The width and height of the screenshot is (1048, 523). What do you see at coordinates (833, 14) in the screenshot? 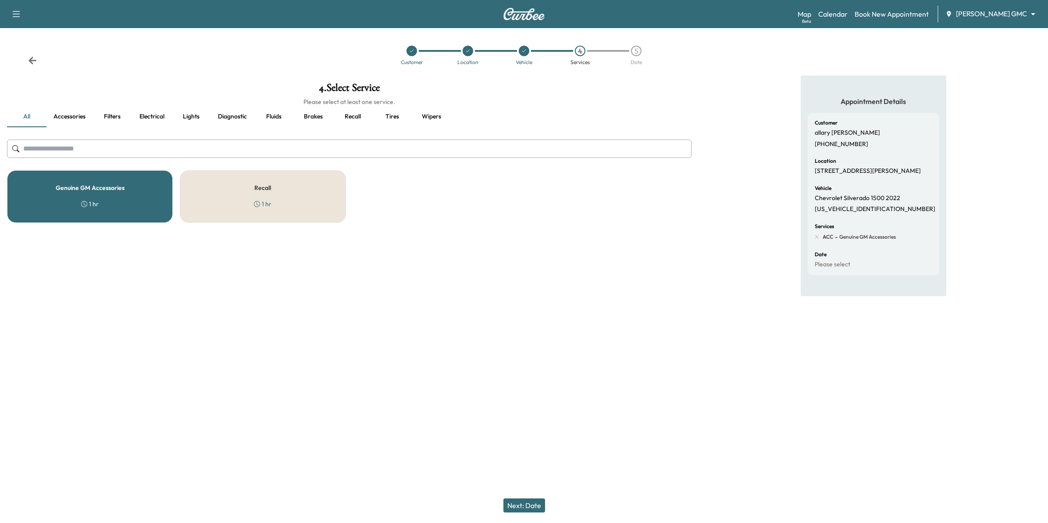
I see `a: Calendar` at bounding box center [833, 14].